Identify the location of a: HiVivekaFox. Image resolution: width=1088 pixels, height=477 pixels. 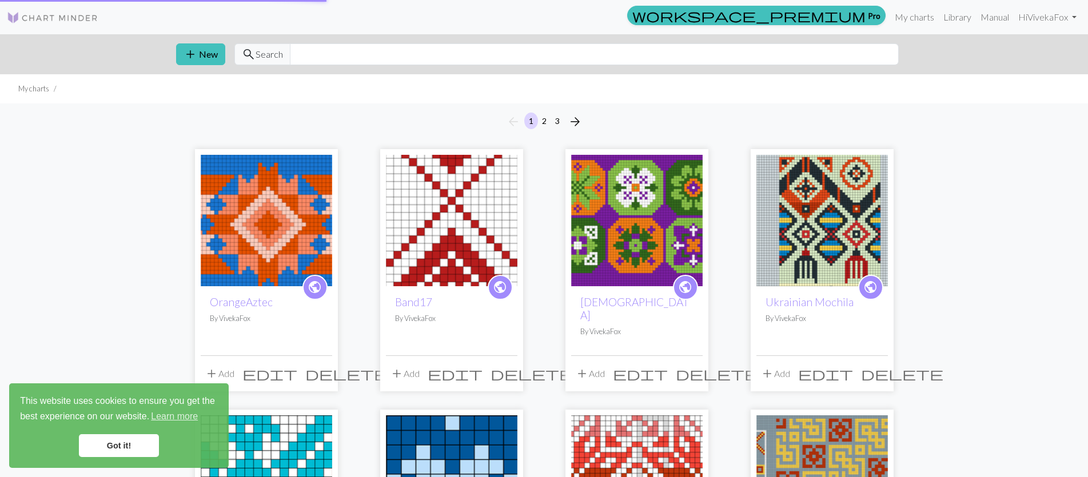
(1047, 17).